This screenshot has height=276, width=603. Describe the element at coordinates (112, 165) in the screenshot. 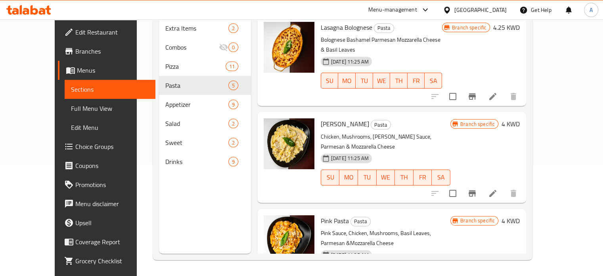

I see `span: Coupons` at that location.